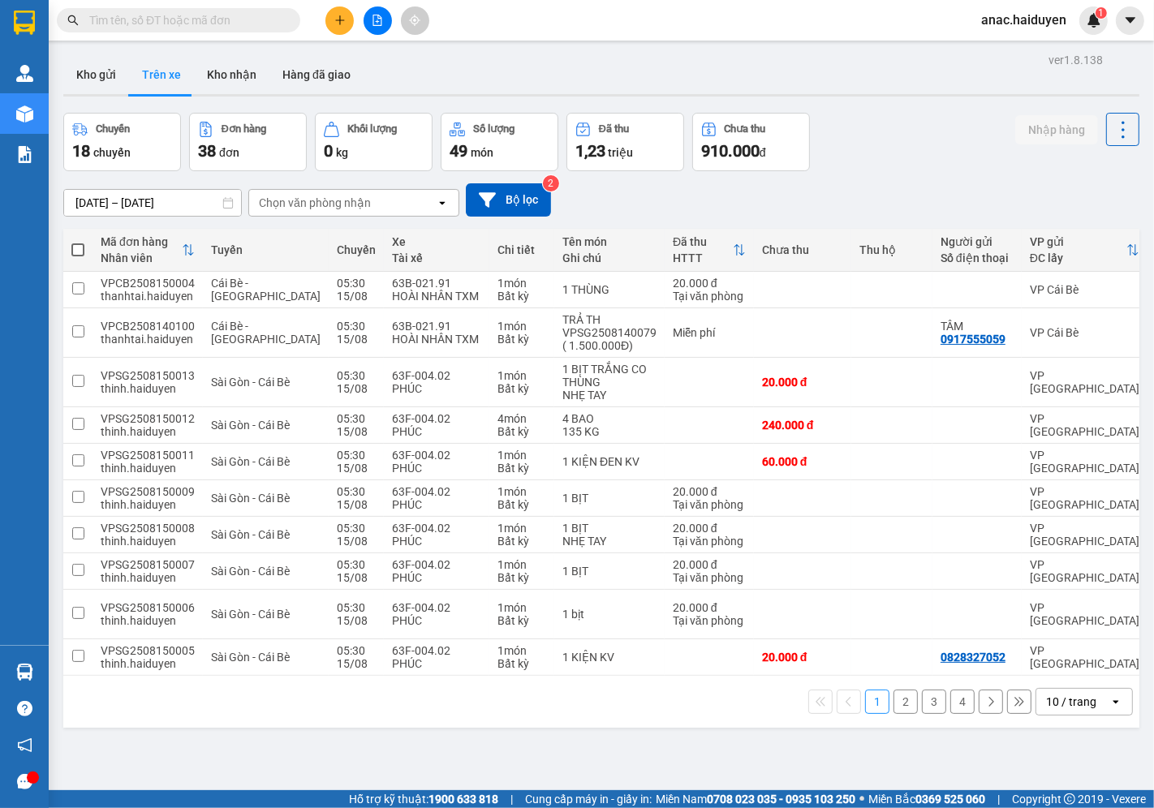 The height and width of the screenshot is (808, 1154). I want to click on div: ĐC lấy, so click(1077, 258).